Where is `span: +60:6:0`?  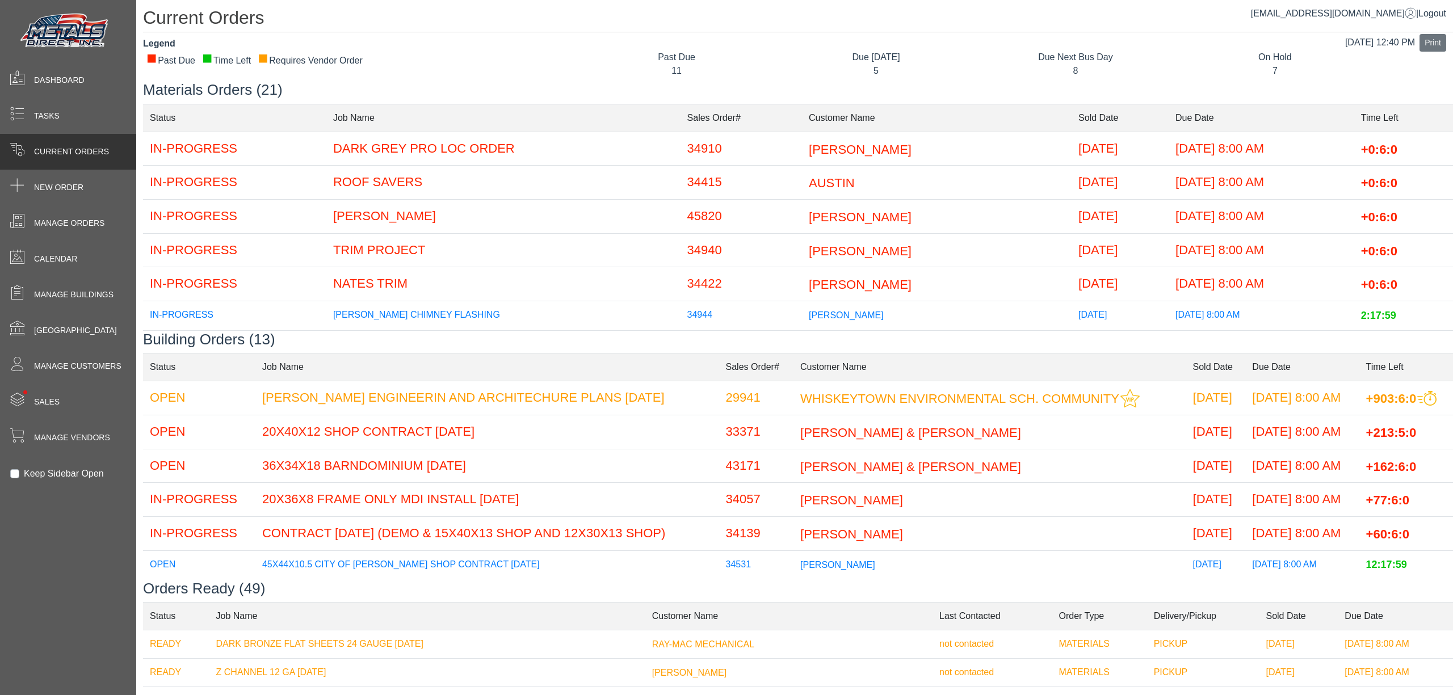
span: +60:6:0 is located at coordinates (1387, 534).